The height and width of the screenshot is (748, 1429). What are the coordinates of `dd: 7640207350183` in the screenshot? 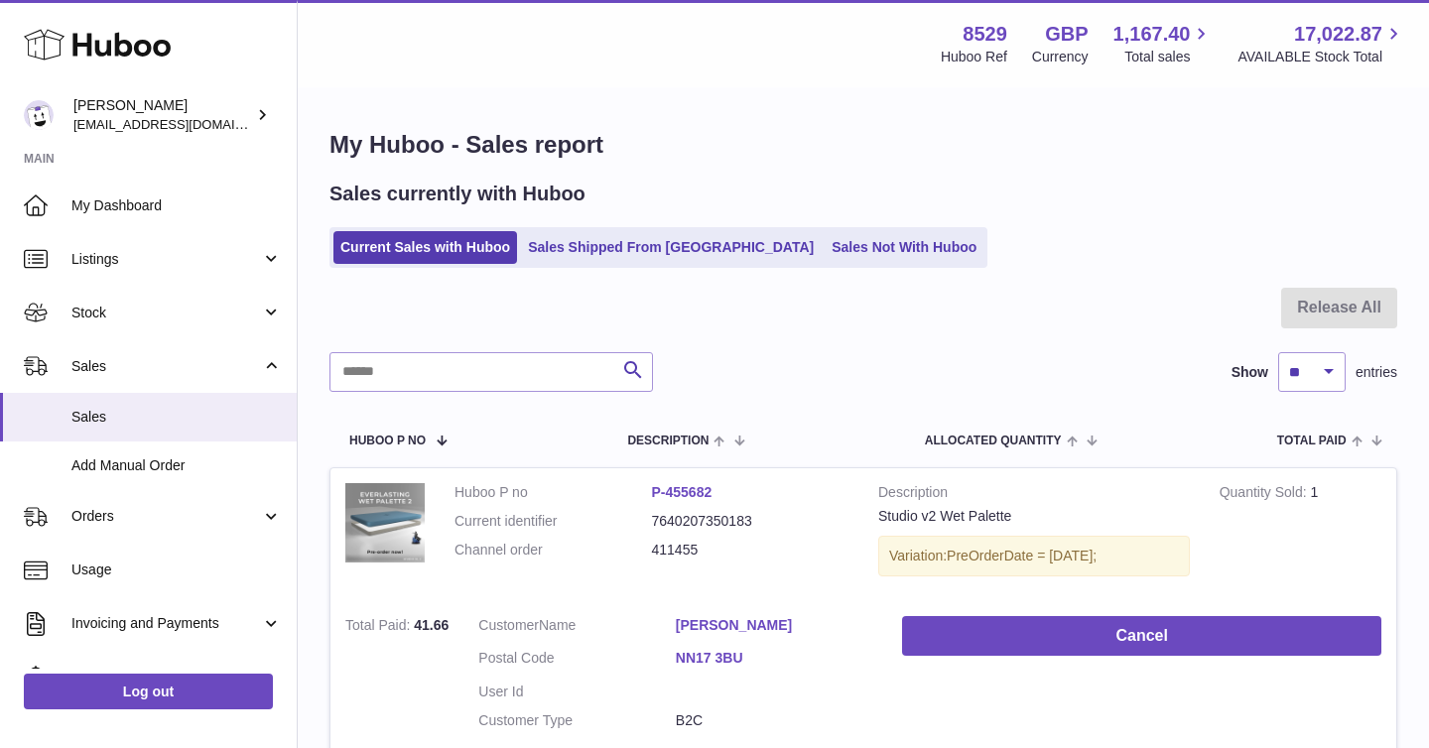 It's located at (750, 521).